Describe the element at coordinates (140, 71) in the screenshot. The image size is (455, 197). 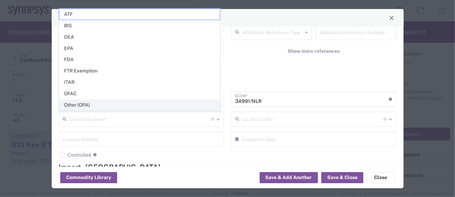
I see `span: FTR Exemption` at that location.